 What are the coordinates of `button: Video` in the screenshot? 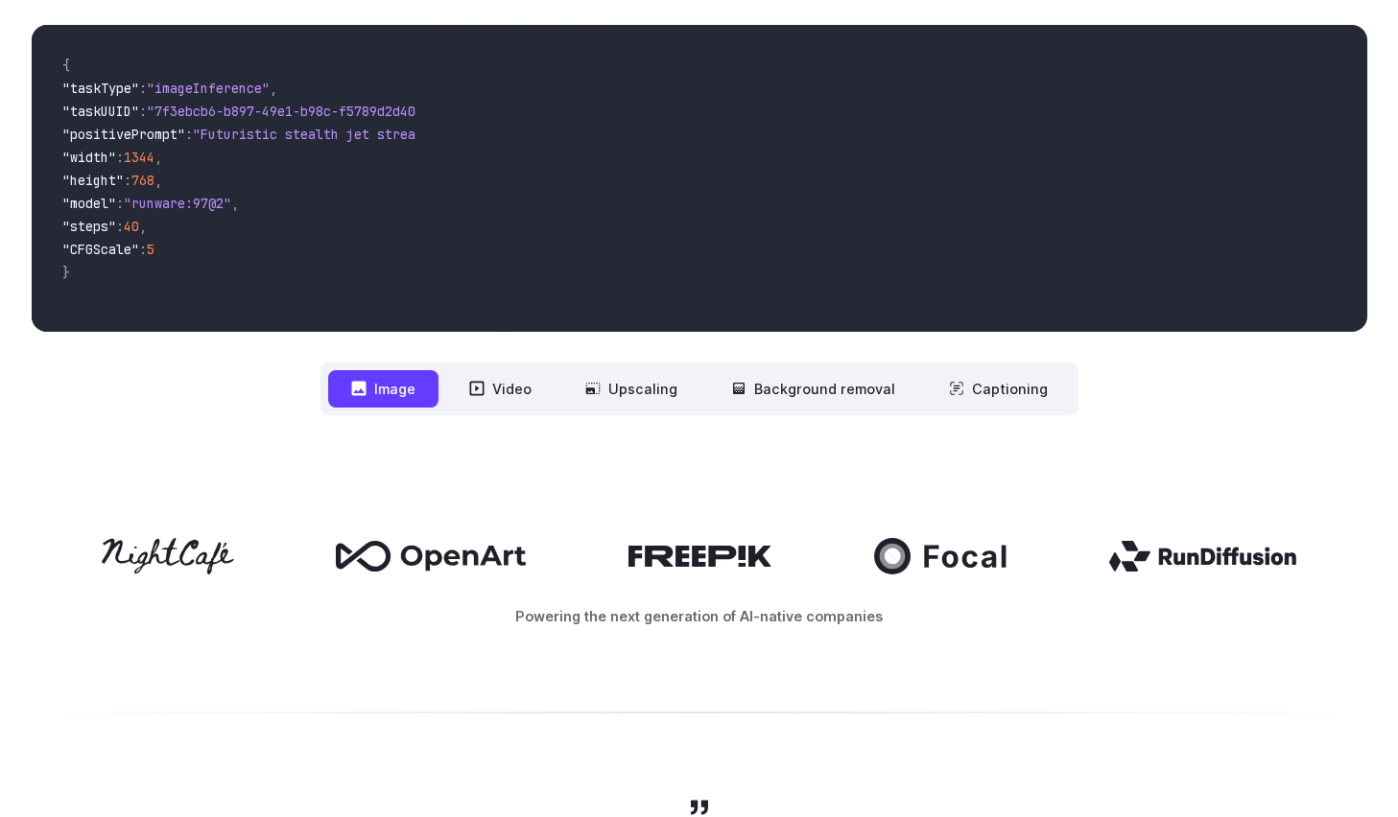 It's located at (500, 389).